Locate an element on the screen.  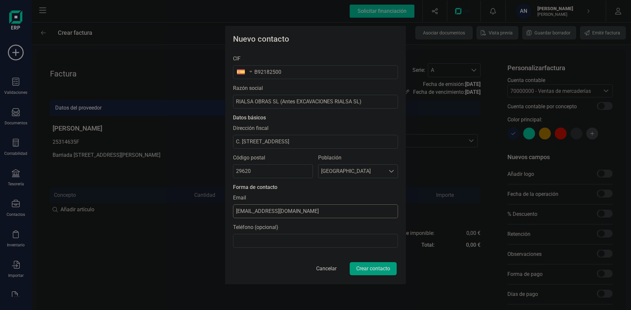
label: Teléfono (opcional) is located at coordinates (256, 228).